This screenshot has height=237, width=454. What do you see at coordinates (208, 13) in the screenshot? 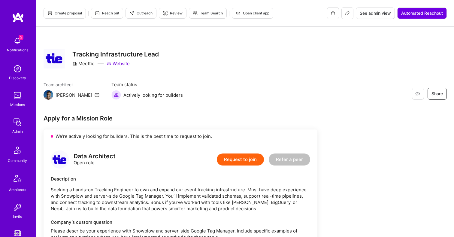
I see `span: Team Search` at bounding box center [208, 13].